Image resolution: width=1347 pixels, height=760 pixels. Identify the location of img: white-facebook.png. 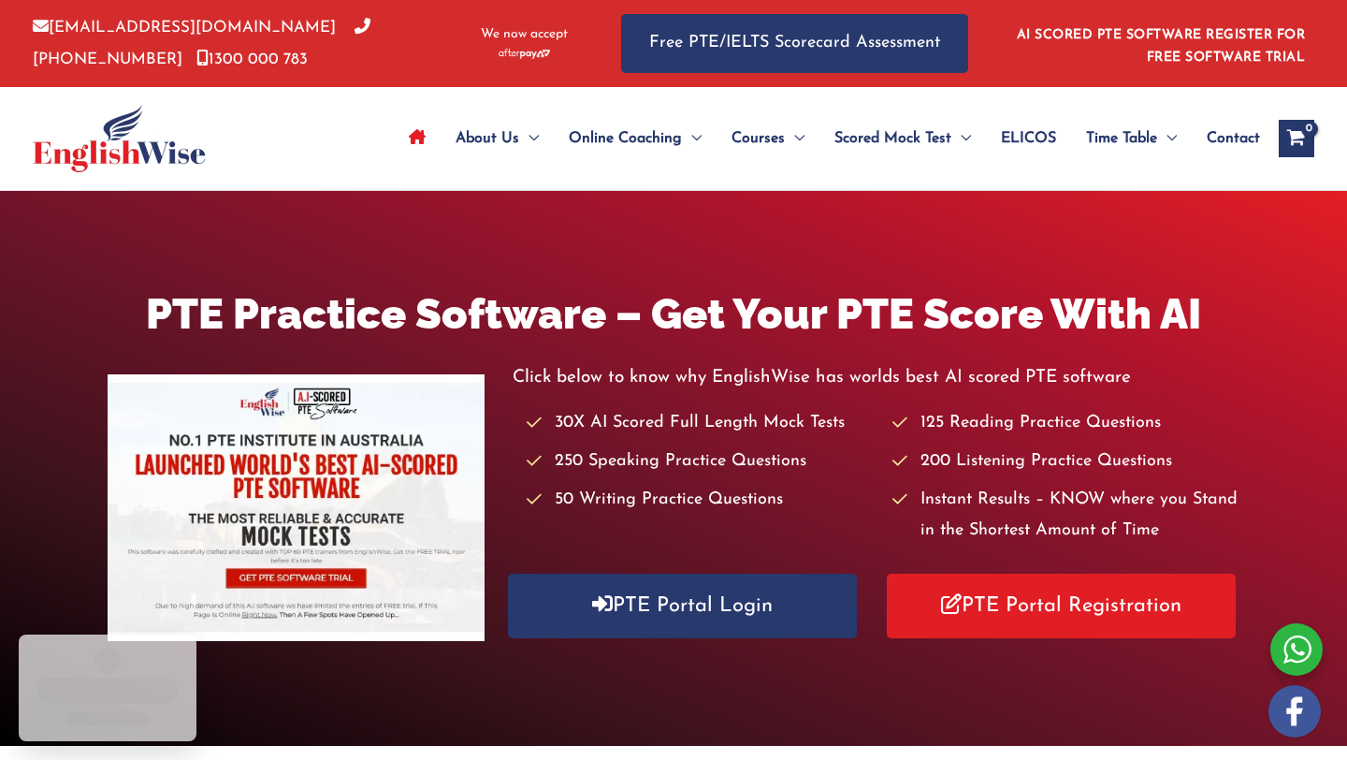
(1295, 711).